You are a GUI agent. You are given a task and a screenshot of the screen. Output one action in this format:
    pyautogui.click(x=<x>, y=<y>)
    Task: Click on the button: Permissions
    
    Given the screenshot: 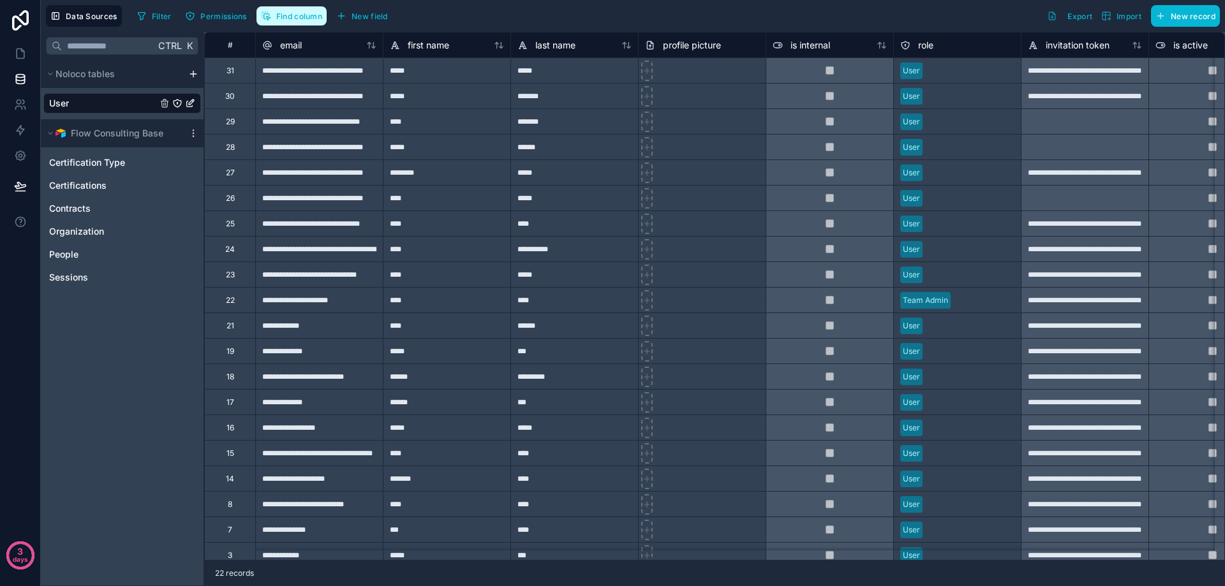 What is the action you would take?
    pyautogui.click(x=216, y=16)
    